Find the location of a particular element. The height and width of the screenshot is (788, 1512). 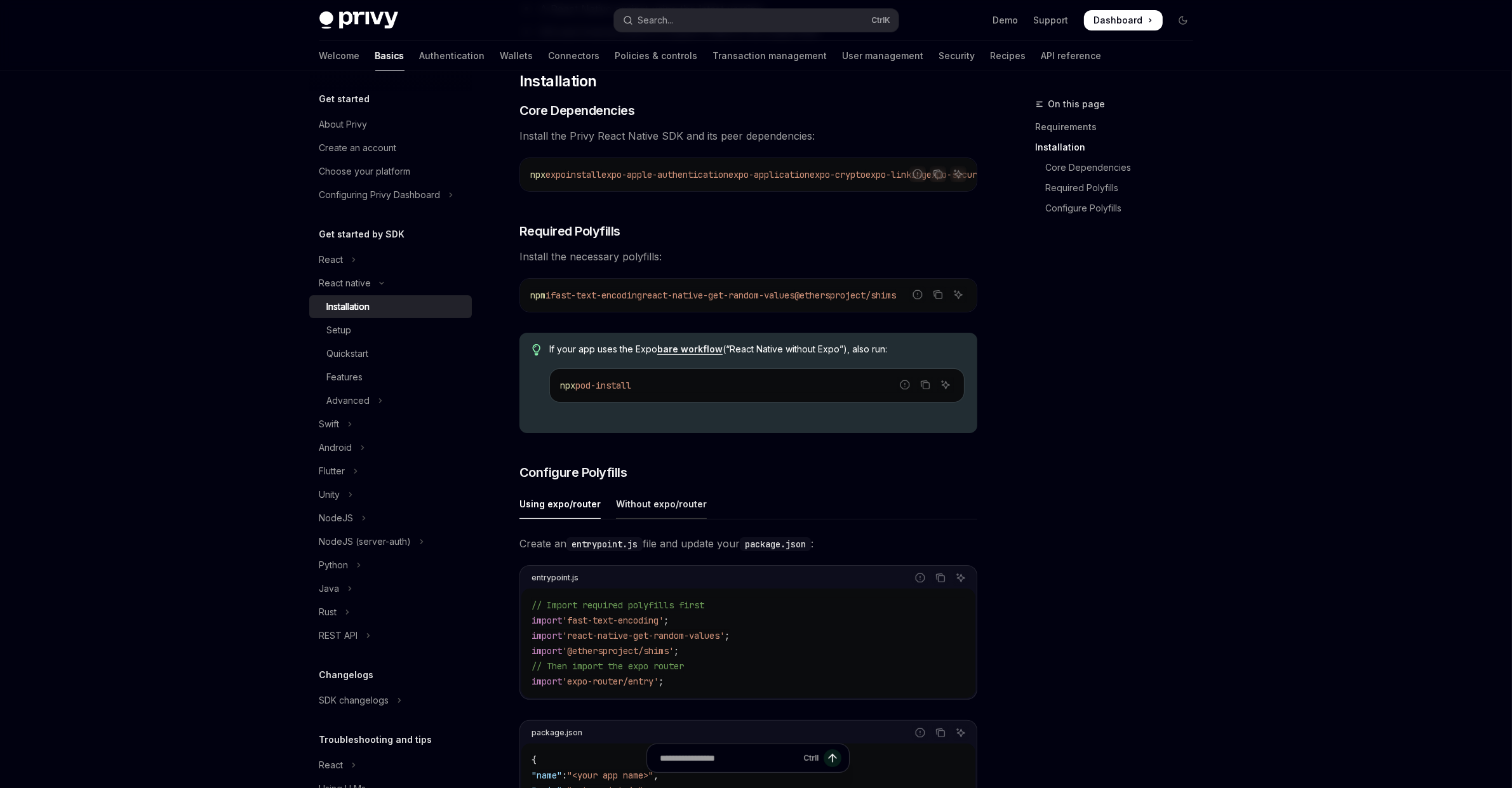

h5: Changelogs is located at coordinates (346, 675).